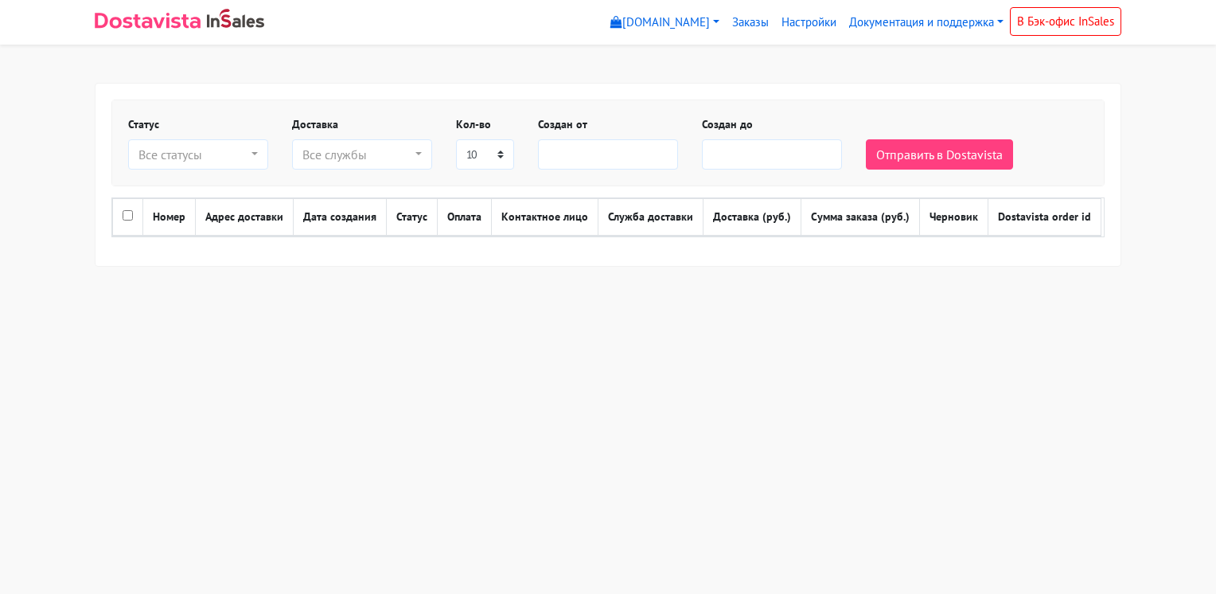 Image resolution: width=1216 pixels, height=594 pixels. What do you see at coordinates (651, 217) in the screenshot?
I see `th: Служба доставки` at bounding box center [651, 217].